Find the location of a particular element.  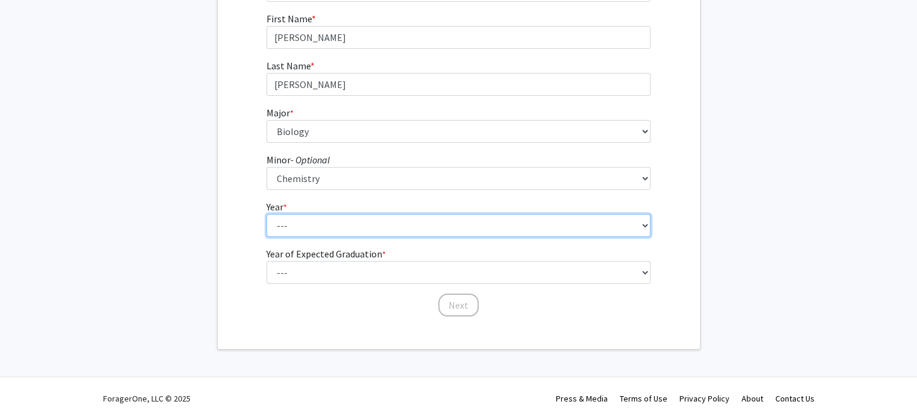

button: Next is located at coordinates (458, 305).